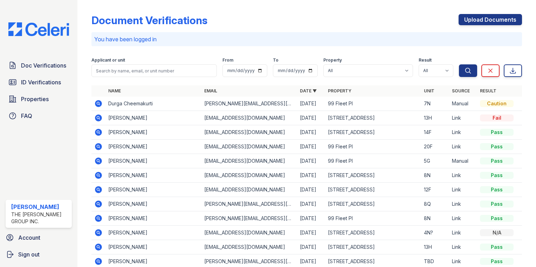 Image resolution: width=536 pixels, height=267 pixels. I want to click on label: Property, so click(333, 60).